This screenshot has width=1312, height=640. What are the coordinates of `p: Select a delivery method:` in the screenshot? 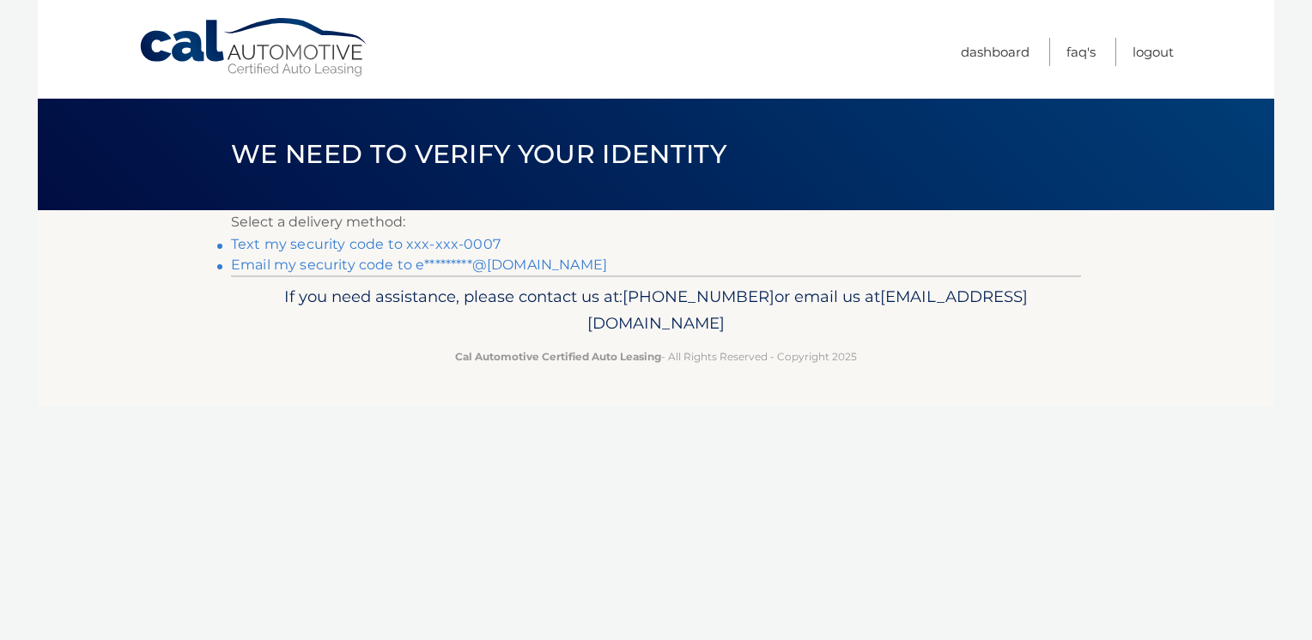 It's located at (656, 222).